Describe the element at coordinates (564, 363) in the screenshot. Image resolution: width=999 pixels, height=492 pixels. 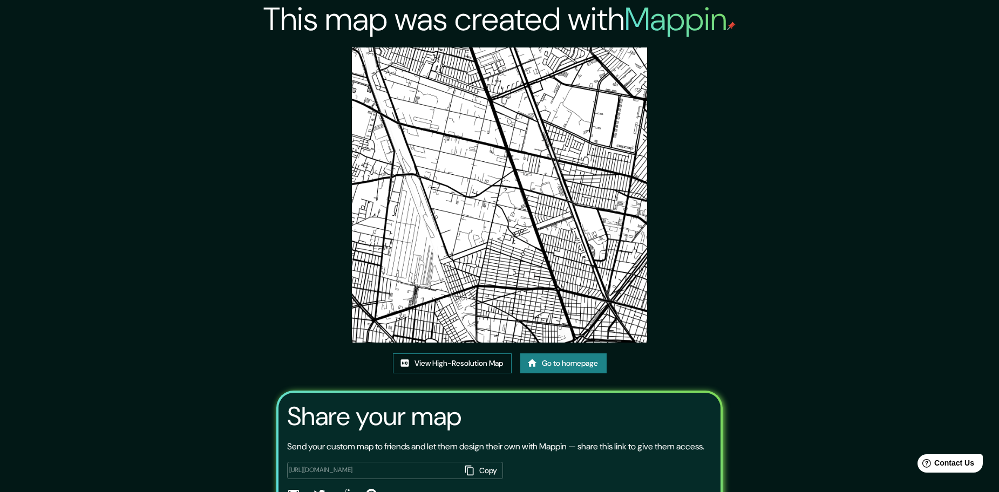
I see `a: Go to homepage` at that location.